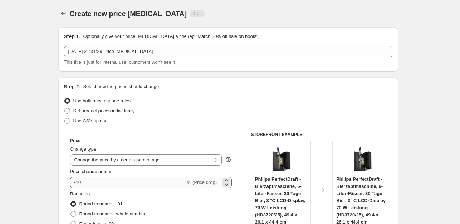 The image size is (460, 224). I want to click on h2: Step 1., so click(72, 36).